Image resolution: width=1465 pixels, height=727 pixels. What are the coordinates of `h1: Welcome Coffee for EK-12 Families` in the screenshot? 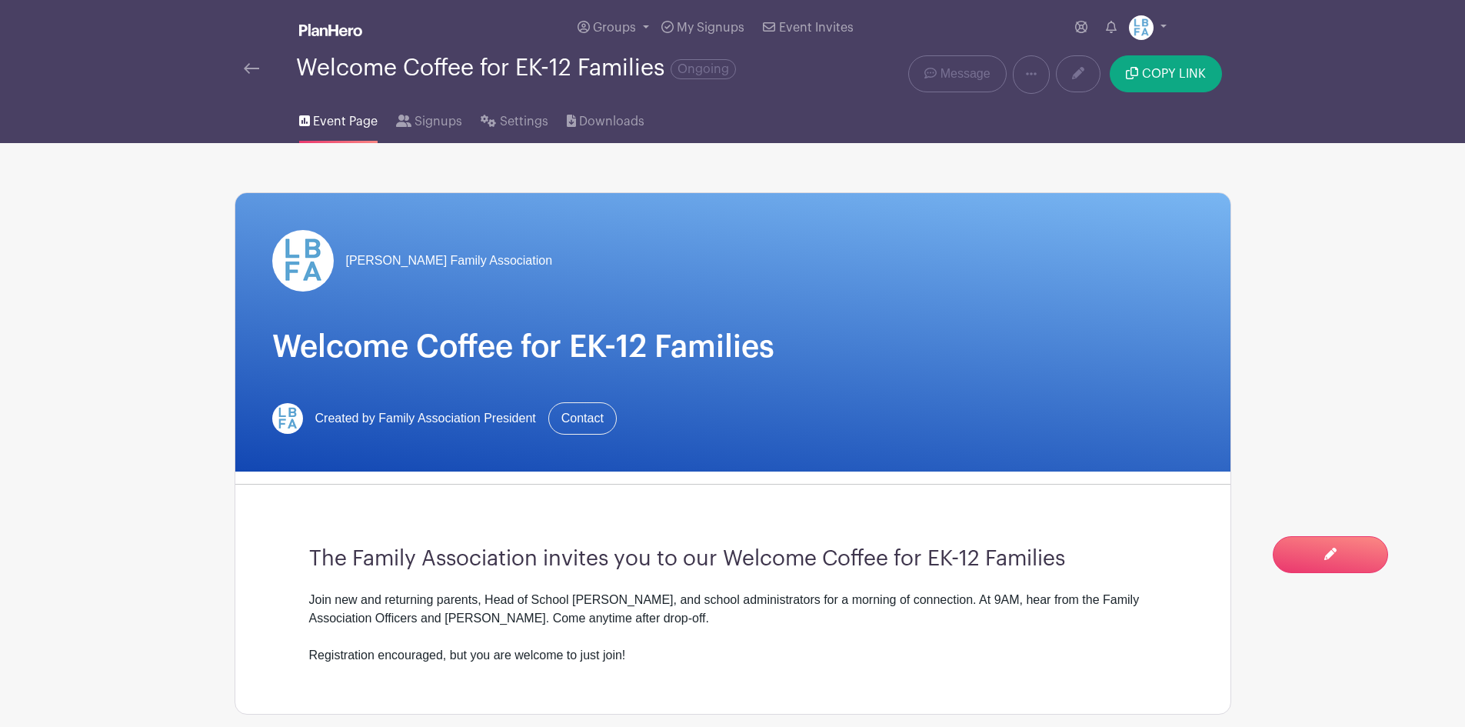 It's located at (733, 347).